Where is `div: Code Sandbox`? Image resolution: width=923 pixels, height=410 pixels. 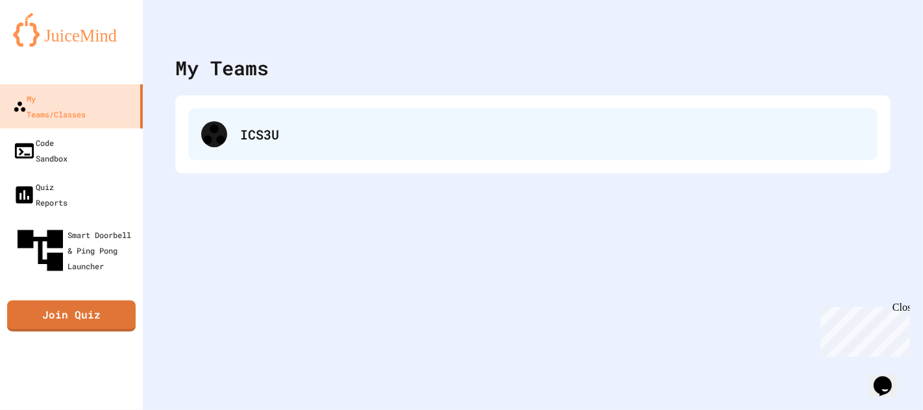 div: Code Sandbox is located at coordinates (40, 151).